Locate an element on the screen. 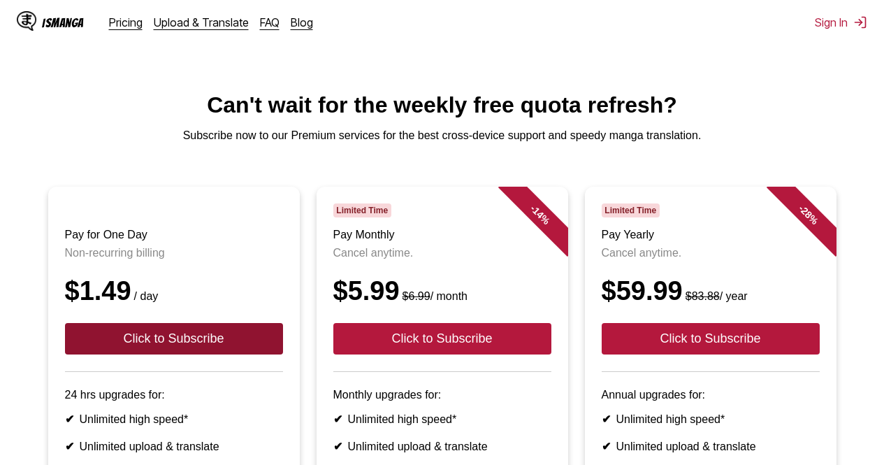  div: $1.49 is located at coordinates (174, 291).